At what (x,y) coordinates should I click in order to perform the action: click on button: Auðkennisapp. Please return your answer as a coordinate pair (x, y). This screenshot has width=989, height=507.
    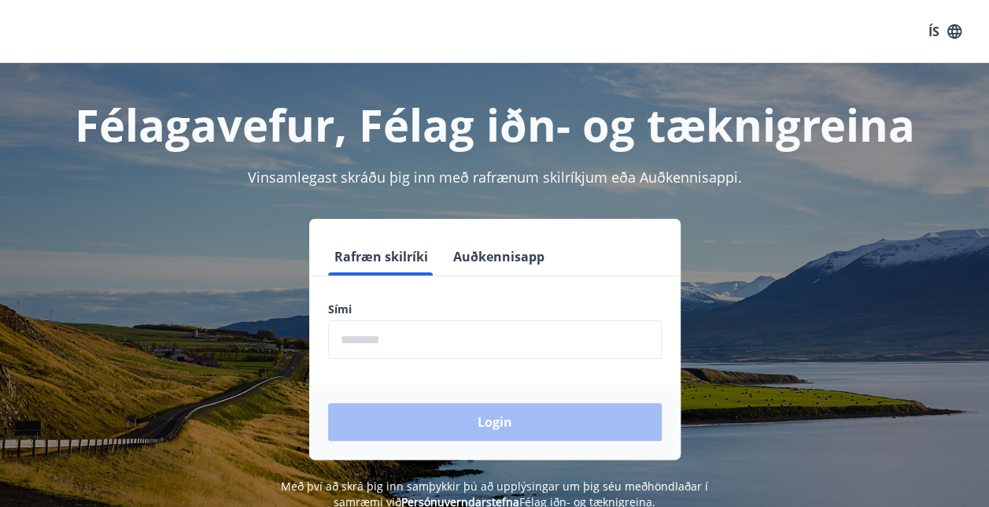
    Looking at the image, I should click on (499, 256).